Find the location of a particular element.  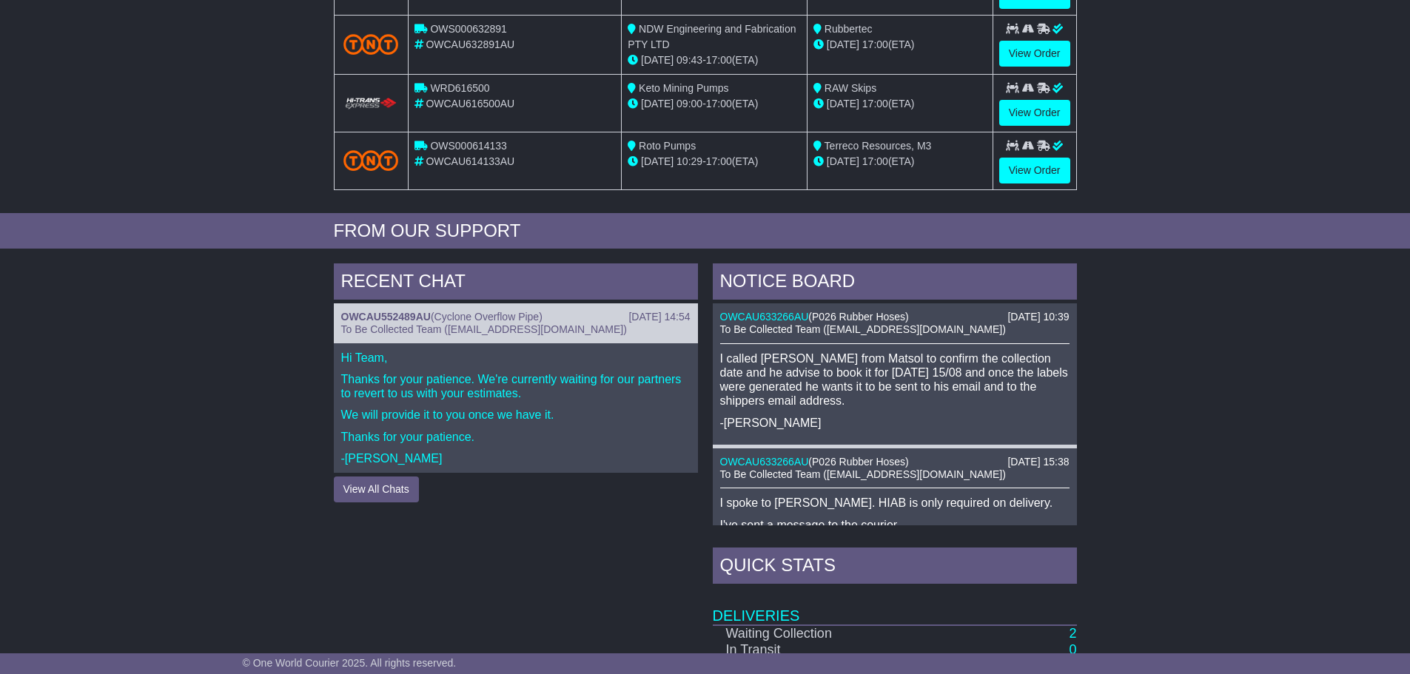

span: Cyclone Overflow Pipe is located at coordinates (487, 317).